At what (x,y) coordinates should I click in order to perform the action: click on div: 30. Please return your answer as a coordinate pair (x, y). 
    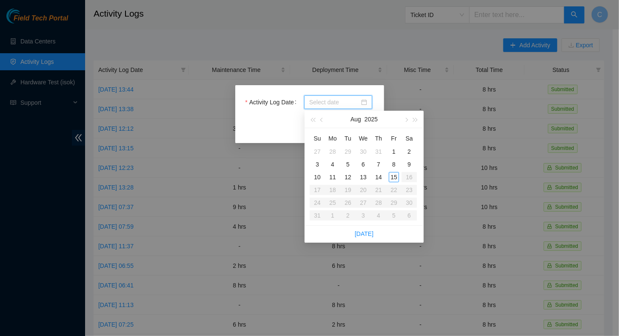
    Looking at the image, I should click on (363, 151).